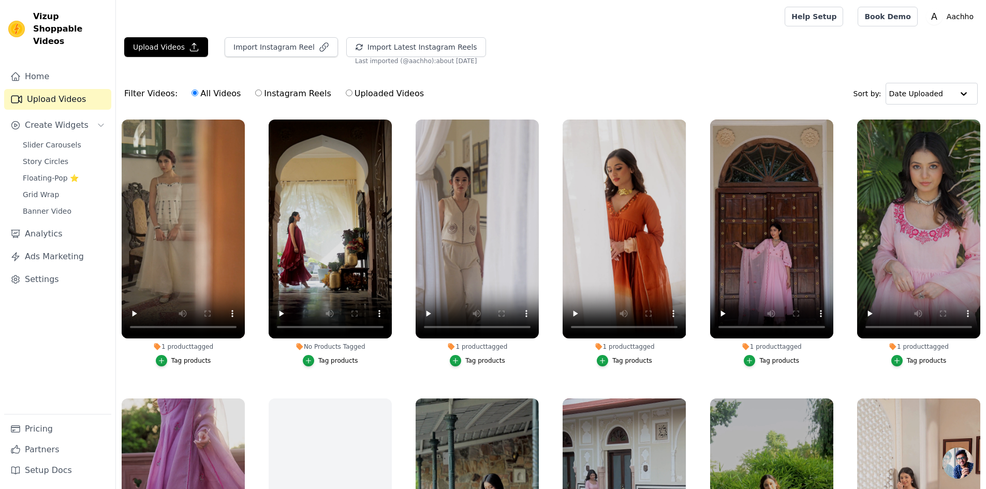  What do you see at coordinates (814, 17) in the screenshot?
I see `a: Help Setup` at bounding box center [814, 17].